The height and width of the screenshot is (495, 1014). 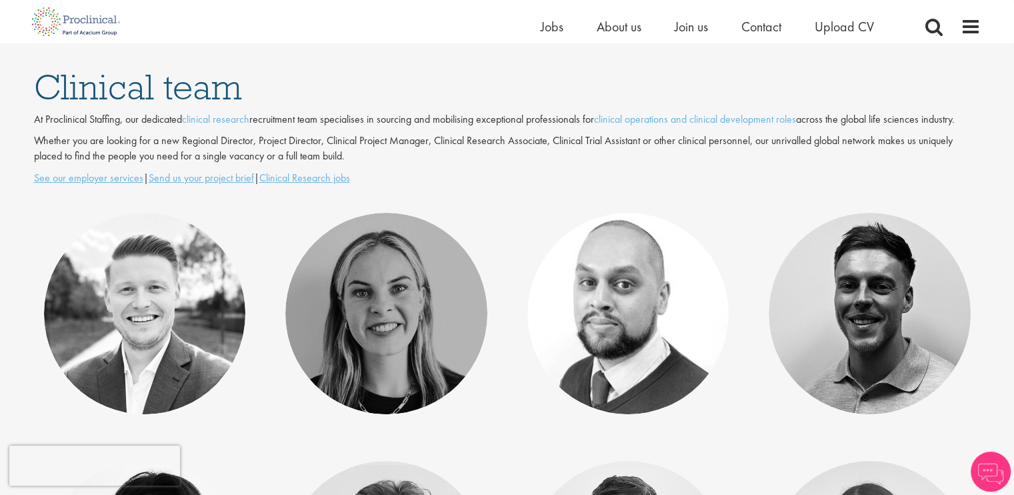 I want to click on a: clinical operations and clinical development roles, so click(x=695, y=119).